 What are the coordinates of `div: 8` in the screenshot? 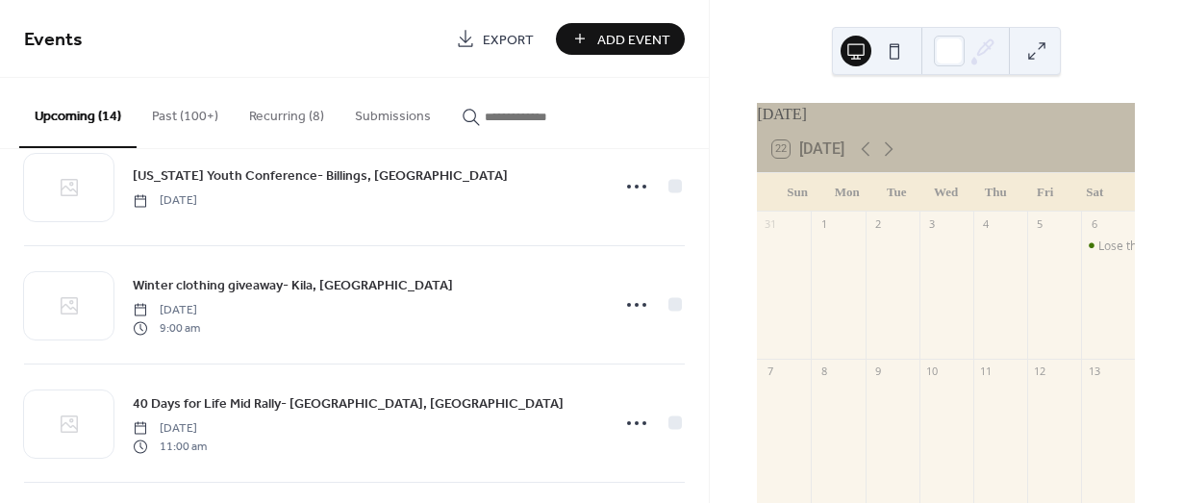 It's located at (823, 371).